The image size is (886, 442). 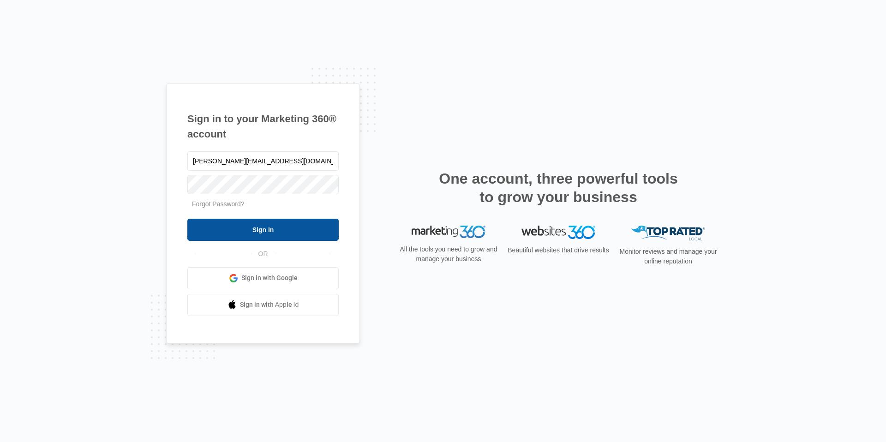 I want to click on img: Top Rated Local, so click(x=668, y=233).